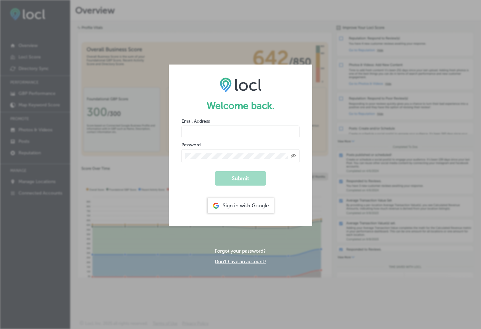  I want to click on button: Submit, so click(241, 178).